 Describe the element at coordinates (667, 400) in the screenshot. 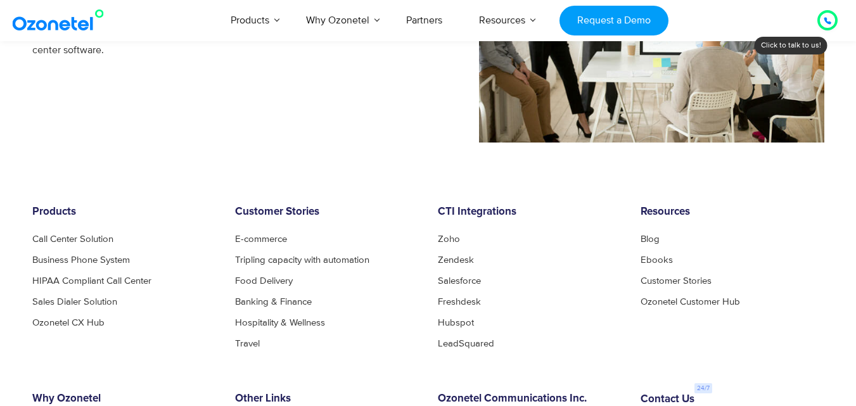

I see `h6: Contact Us` at that location.